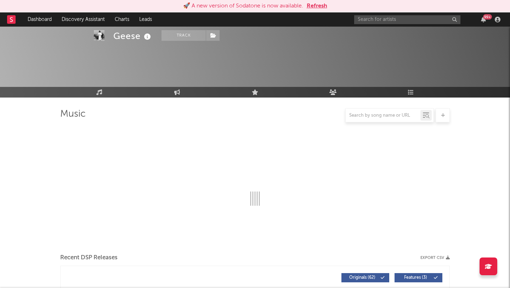  I want to click on button: 99+, so click(484, 19).